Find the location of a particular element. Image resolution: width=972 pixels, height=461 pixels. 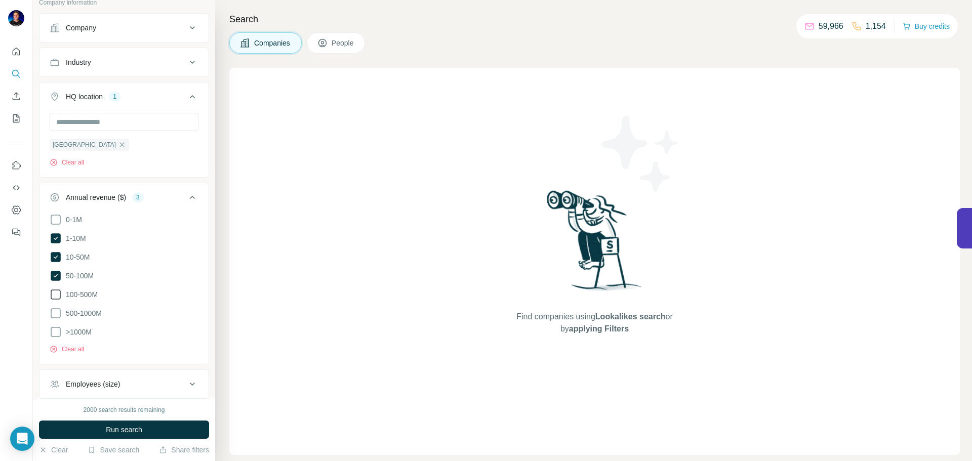

button: HQ location1 is located at coordinates (124, 99).